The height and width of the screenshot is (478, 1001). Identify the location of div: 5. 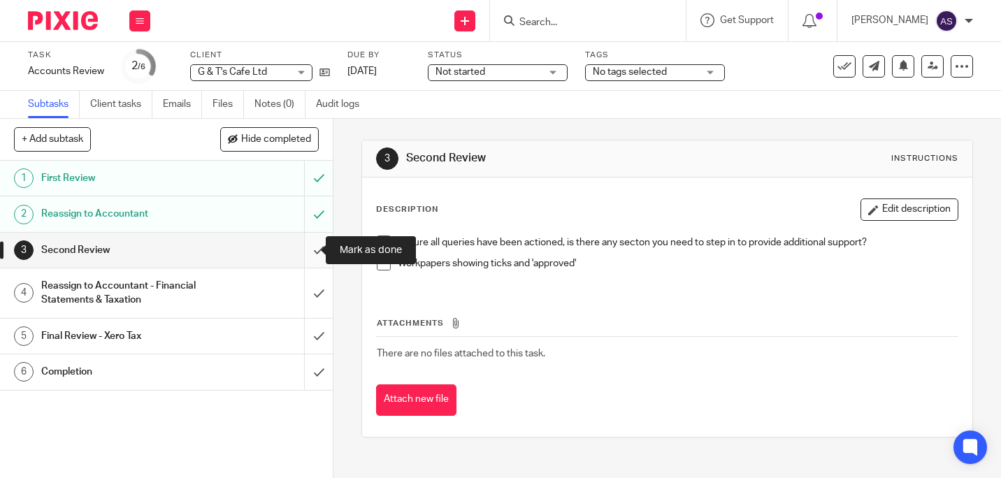
(24, 336).